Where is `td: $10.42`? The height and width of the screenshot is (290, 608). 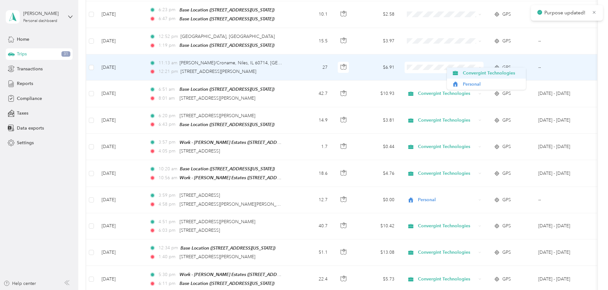
td: $10.42 is located at coordinates (377, 226).